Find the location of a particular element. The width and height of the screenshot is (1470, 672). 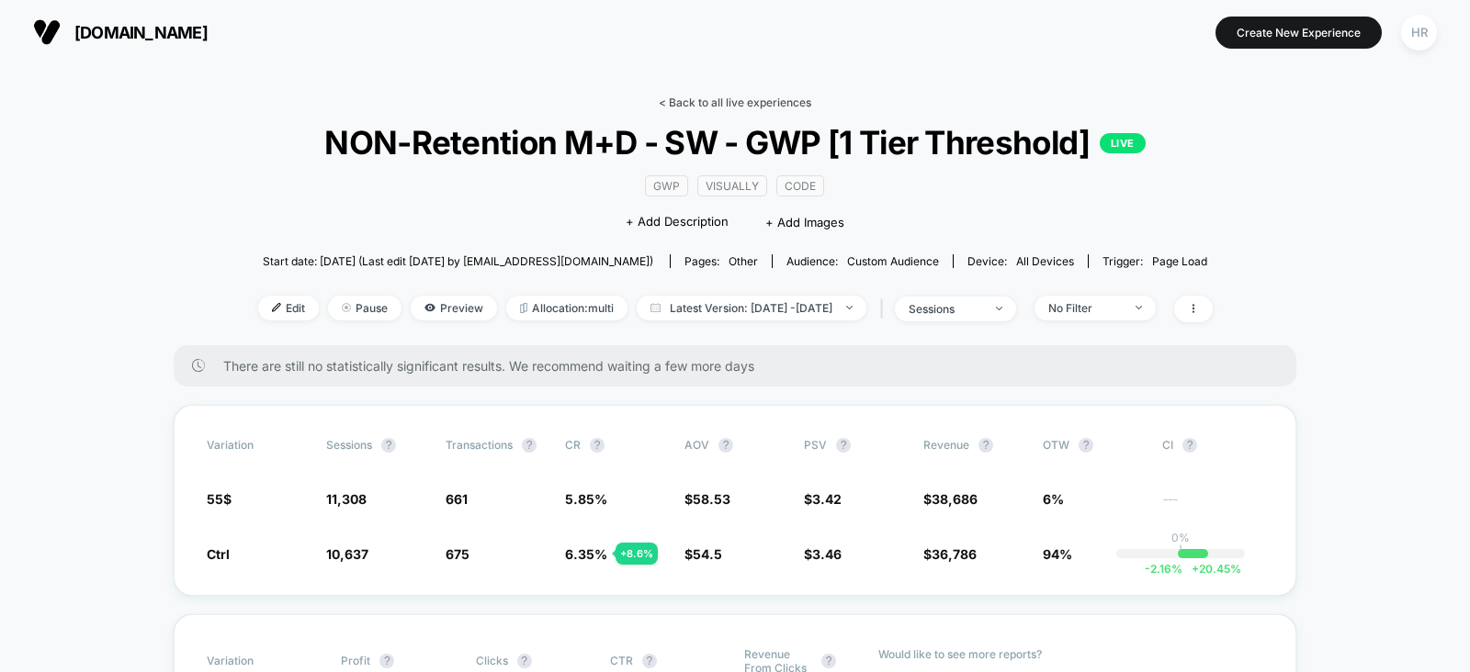

span: Page Load is located at coordinates (1179, 261).